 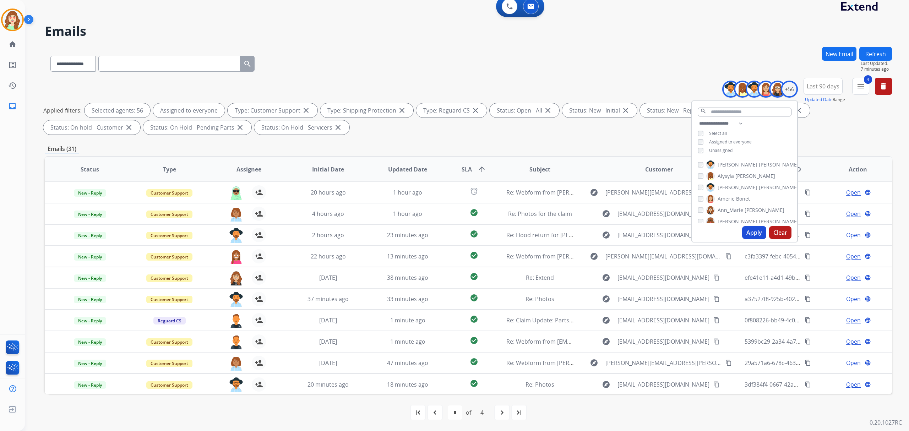 I want to click on span: Bonet, so click(x=743, y=199).